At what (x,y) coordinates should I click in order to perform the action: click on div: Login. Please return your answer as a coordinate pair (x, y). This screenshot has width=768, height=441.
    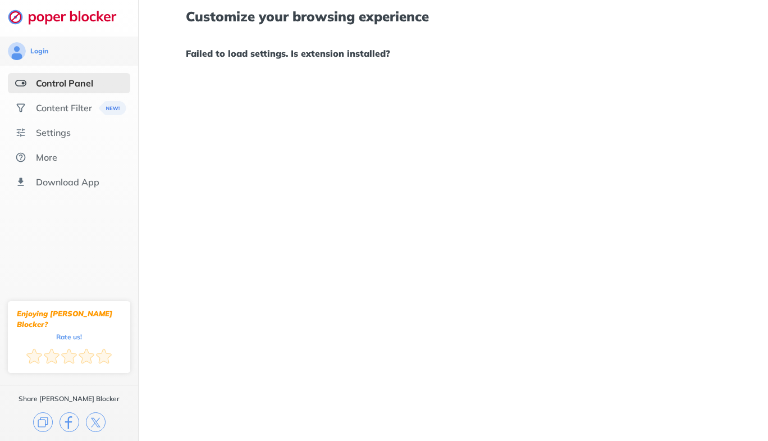
    Looking at the image, I should click on (39, 51).